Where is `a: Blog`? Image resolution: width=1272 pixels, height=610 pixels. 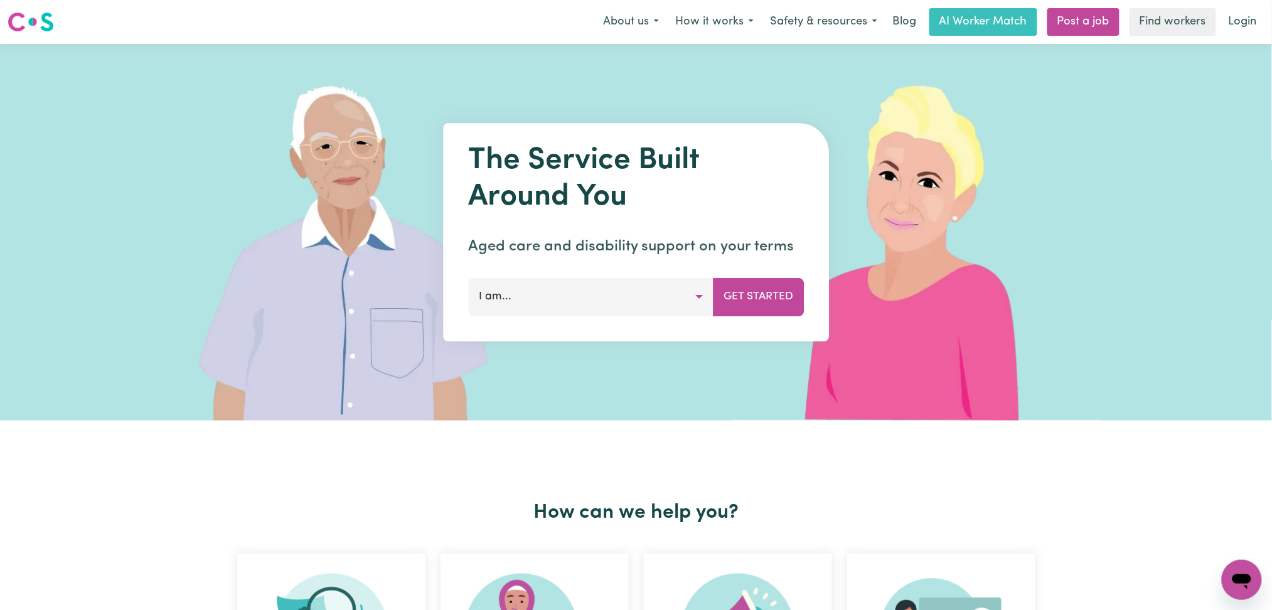 a: Blog is located at coordinates (905, 22).